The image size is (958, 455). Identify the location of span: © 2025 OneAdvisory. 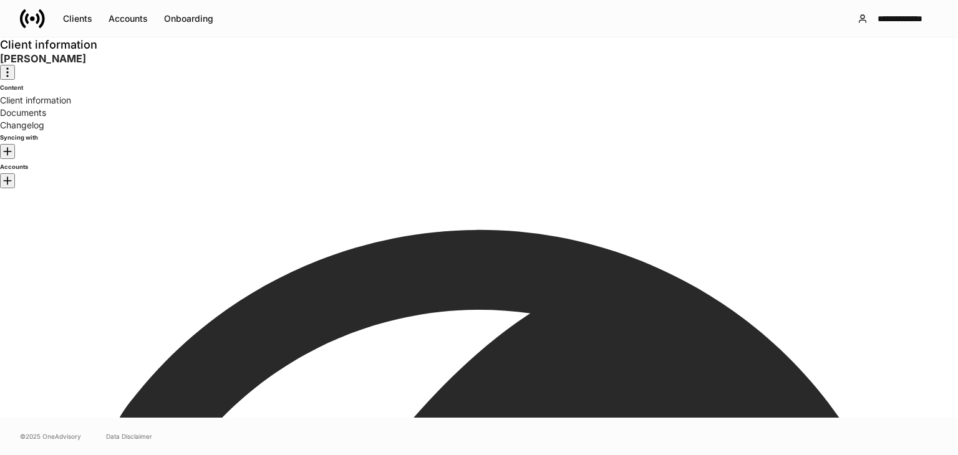
(51, 437).